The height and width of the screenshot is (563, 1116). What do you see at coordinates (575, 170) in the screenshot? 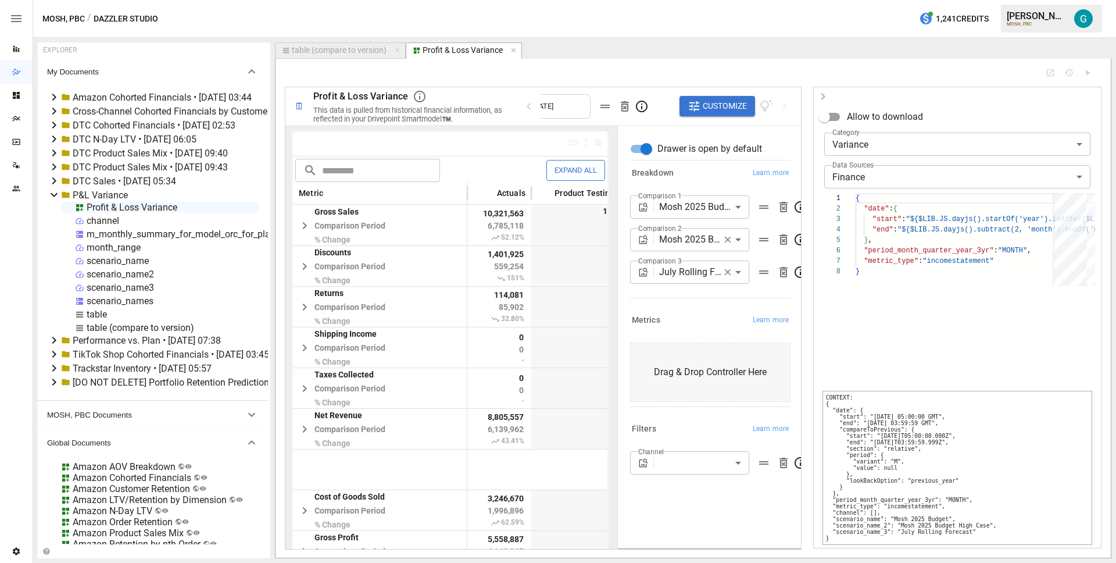
I see `button: Expand All` at bounding box center [575, 170].